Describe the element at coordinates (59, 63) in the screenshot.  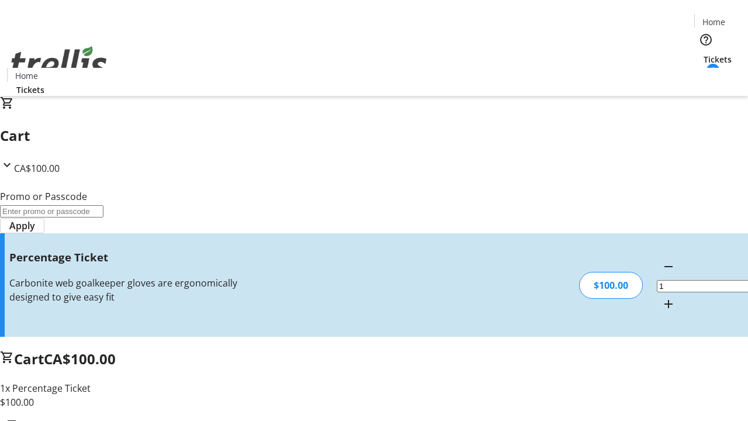
I see `img: Orient E2E Organization 8EfLua6WHE's Logo` at that location.